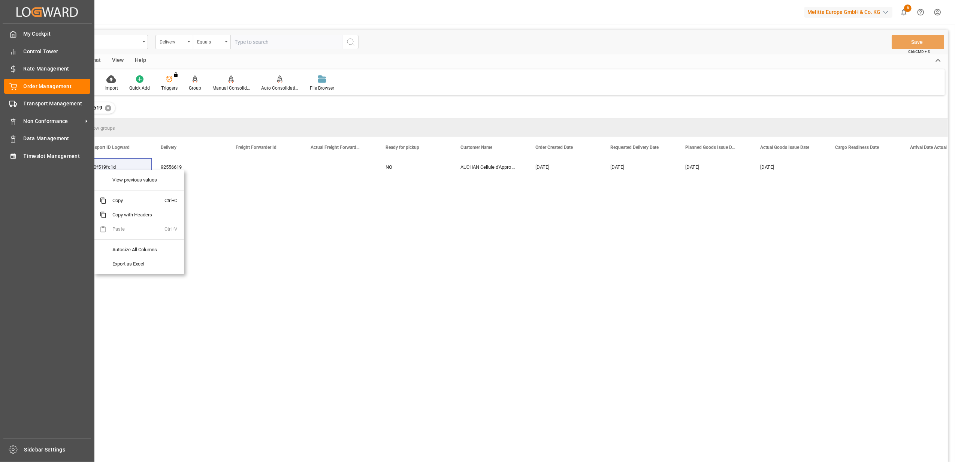 This screenshot has width=955, height=462. What do you see at coordinates (189, 167) in the screenshot?
I see `div: 92556619` at bounding box center [189, 167].